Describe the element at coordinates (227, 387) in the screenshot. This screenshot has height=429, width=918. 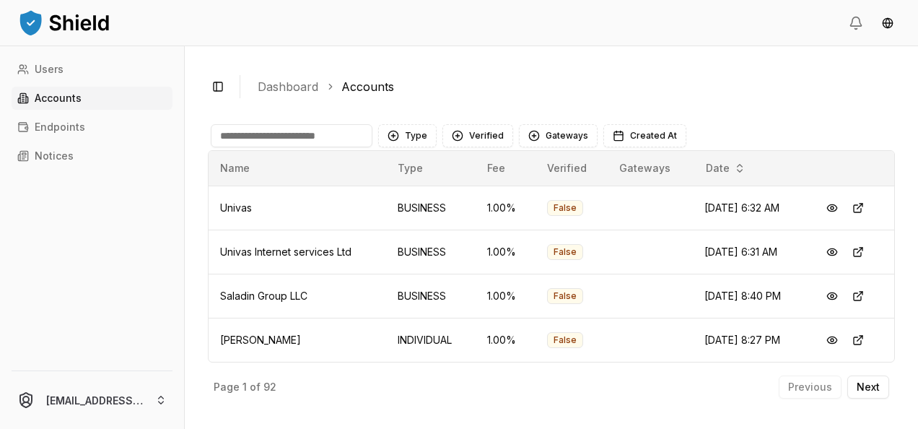
I see `p: Page` at that location.